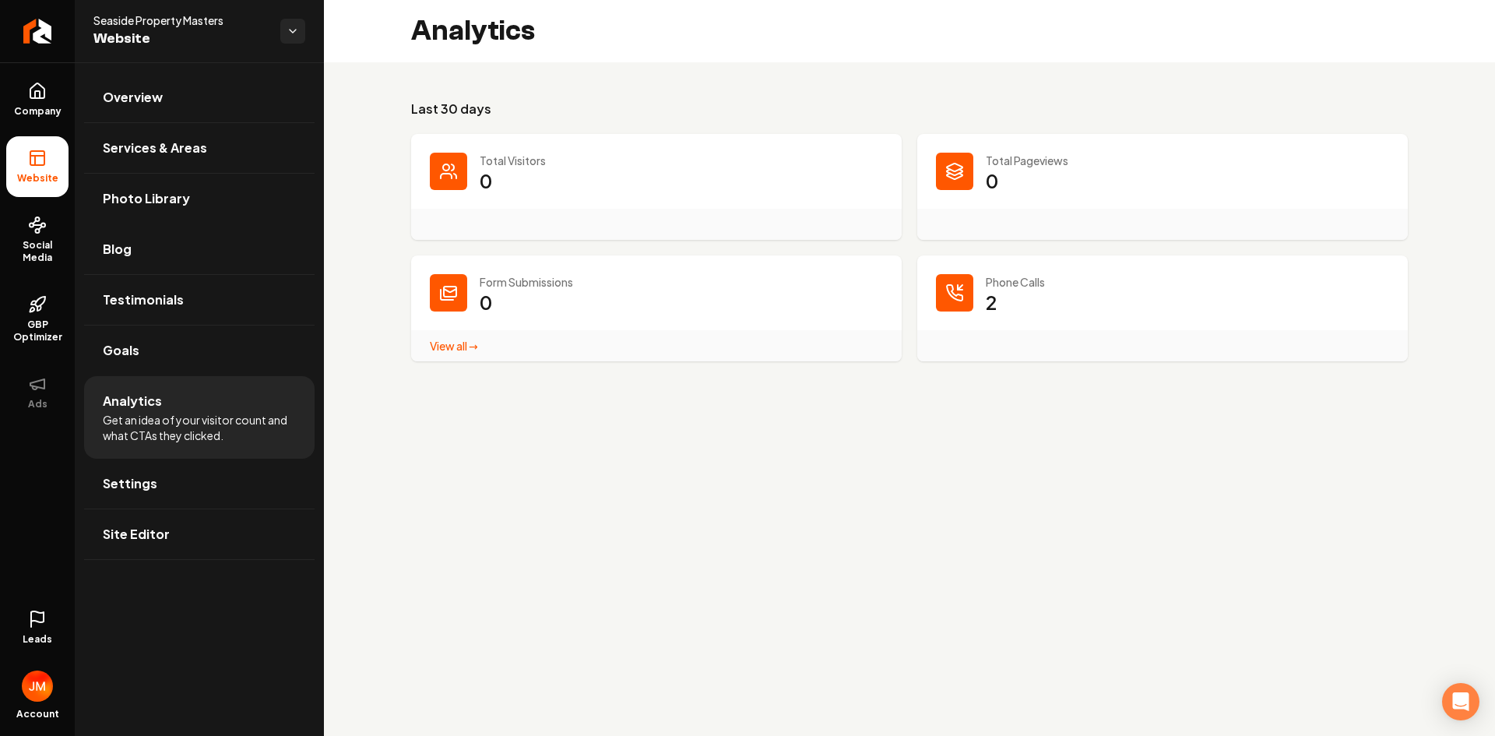  Describe the element at coordinates (199, 428) in the screenshot. I see `span: Get an idea of your visitor count and what CTAs they clicked.` at that location.